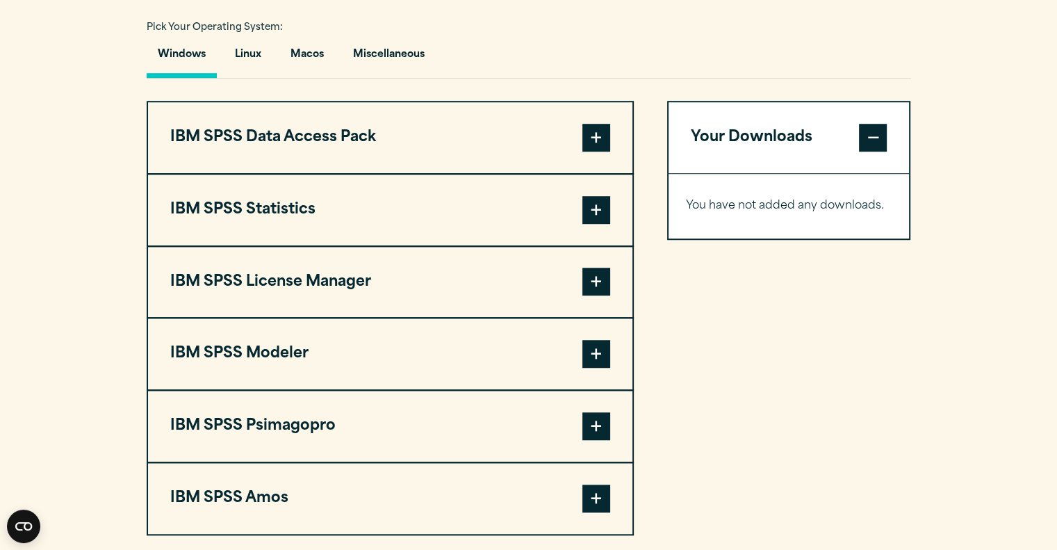 This screenshot has height=550, width=1057. Describe the element at coordinates (248, 58) in the screenshot. I see `button: Linux` at that location.